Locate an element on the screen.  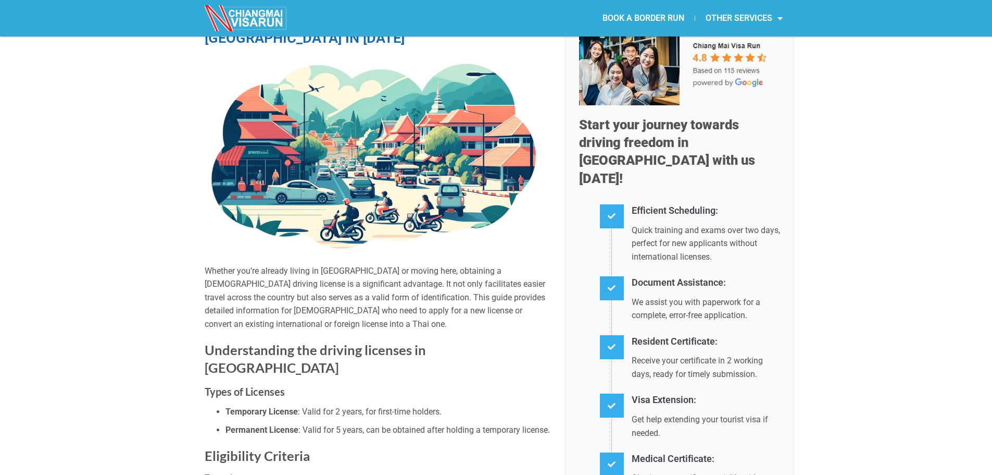
h2: Eligibility Criteria is located at coordinates (378, 455).